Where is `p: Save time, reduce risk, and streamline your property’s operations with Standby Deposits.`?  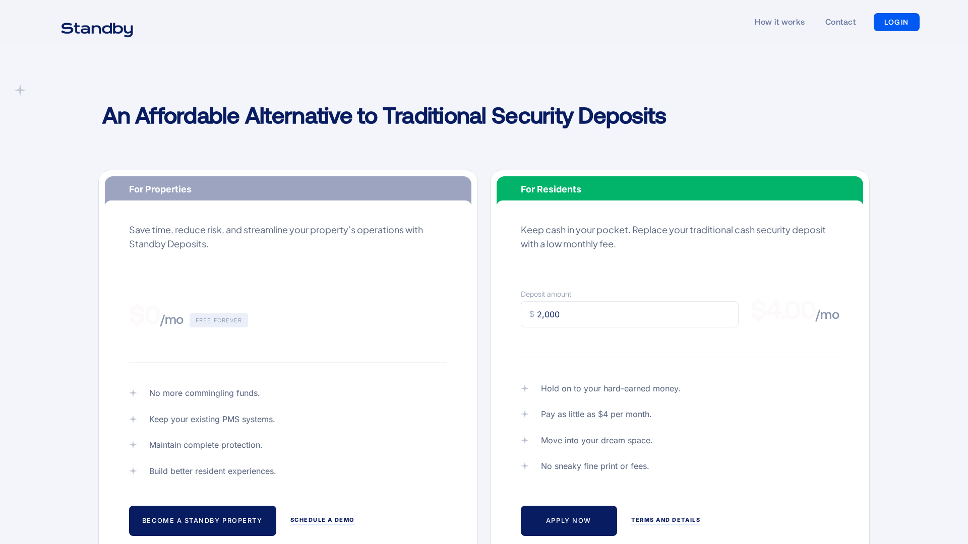 p: Save time, reduce risk, and streamline your property’s operations with Standby Deposits. is located at coordinates (288, 237).